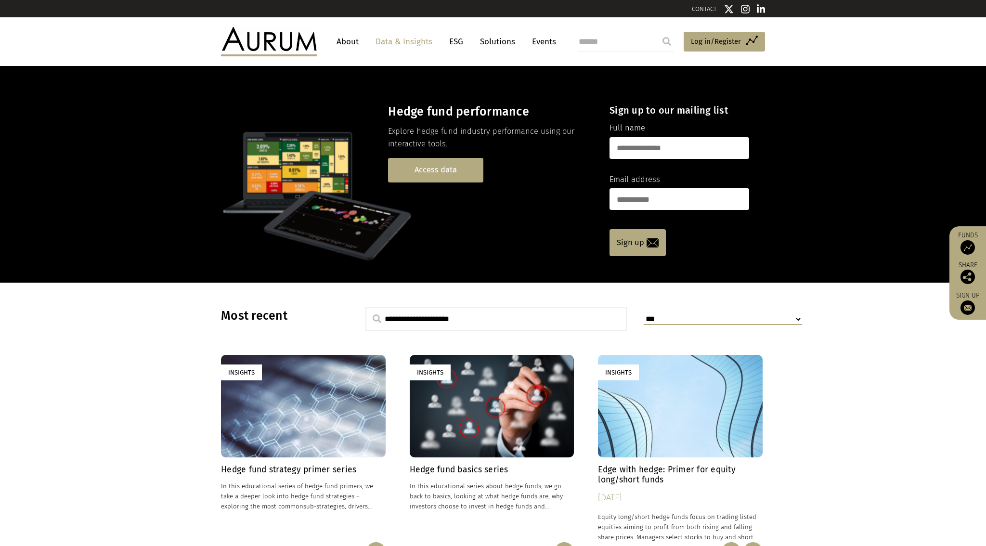 The width and height of the screenshot is (986, 546). I want to click on img: Aurum, so click(269, 41).